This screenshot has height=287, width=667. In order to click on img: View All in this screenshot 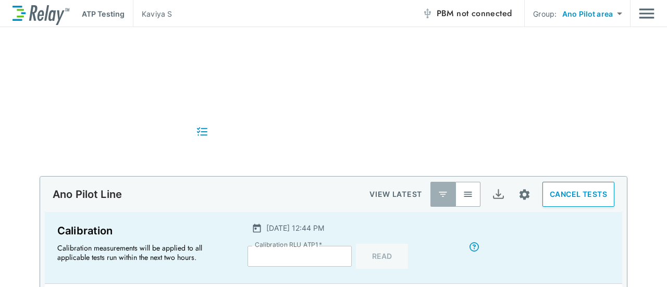, I will do `click(468, 194)`.